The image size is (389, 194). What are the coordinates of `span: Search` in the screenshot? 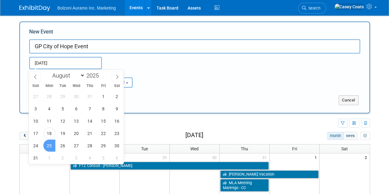 It's located at (314, 8).